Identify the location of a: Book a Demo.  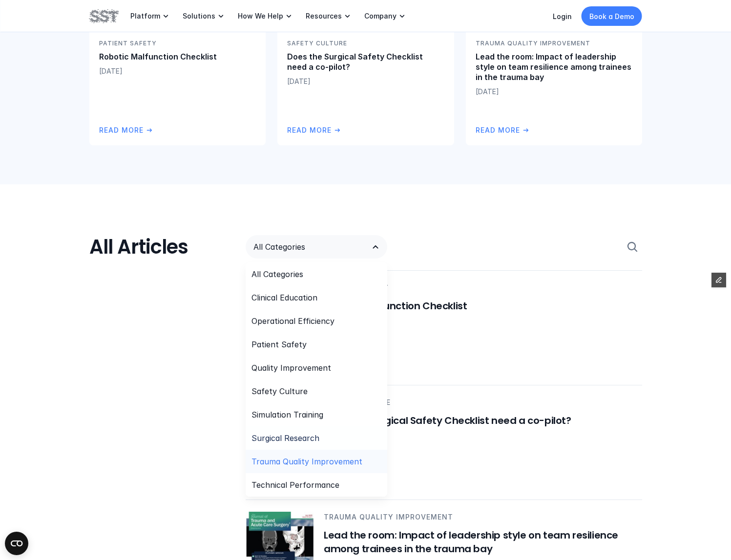
(612, 16).